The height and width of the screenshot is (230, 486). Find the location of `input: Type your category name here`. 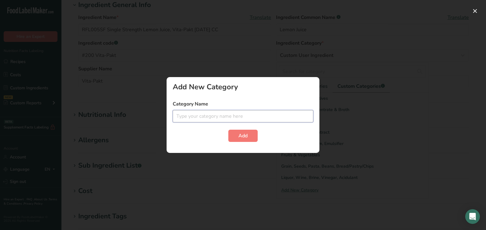

input: Type your category name here is located at coordinates (243, 116).